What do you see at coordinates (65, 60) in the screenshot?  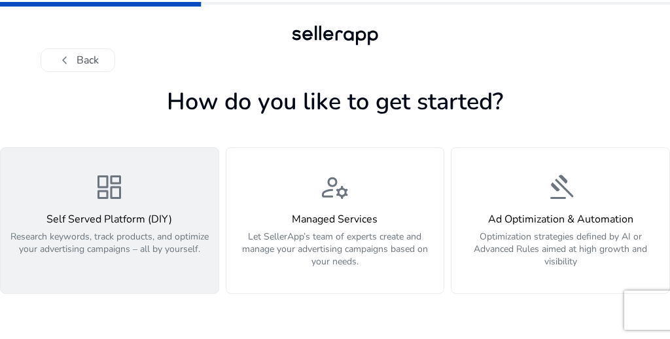 I see `span: chevron_left` at bounding box center [65, 60].